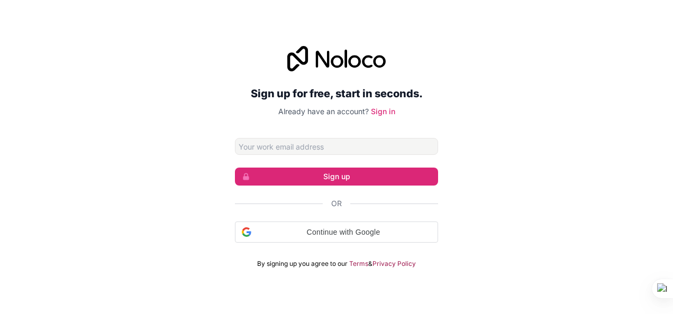 Image resolution: width=673 pixels, height=314 pixels. What do you see at coordinates (302, 264) in the screenshot?
I see `span: By signing up you agree to our` at bounding box center [302, 264].